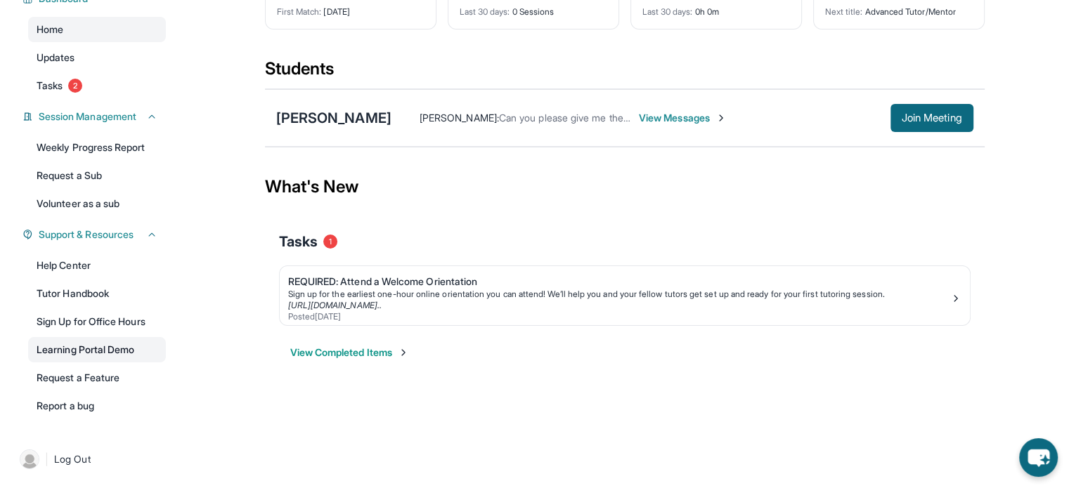  What do you see at coordinates (97, 294) in the screenshot?
I see `a: Tutor Handbook` at bounding box center [97, 294].